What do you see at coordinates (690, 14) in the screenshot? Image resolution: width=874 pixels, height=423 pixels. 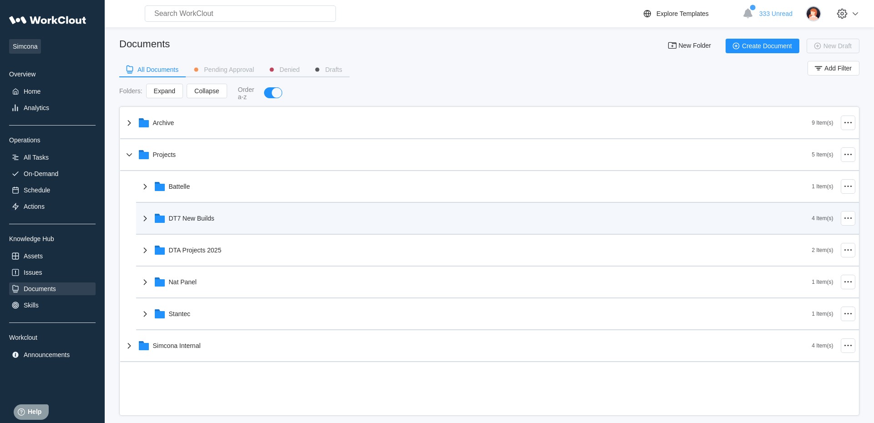 I see `a: Explore Templates` at bounding box center [690, 14].